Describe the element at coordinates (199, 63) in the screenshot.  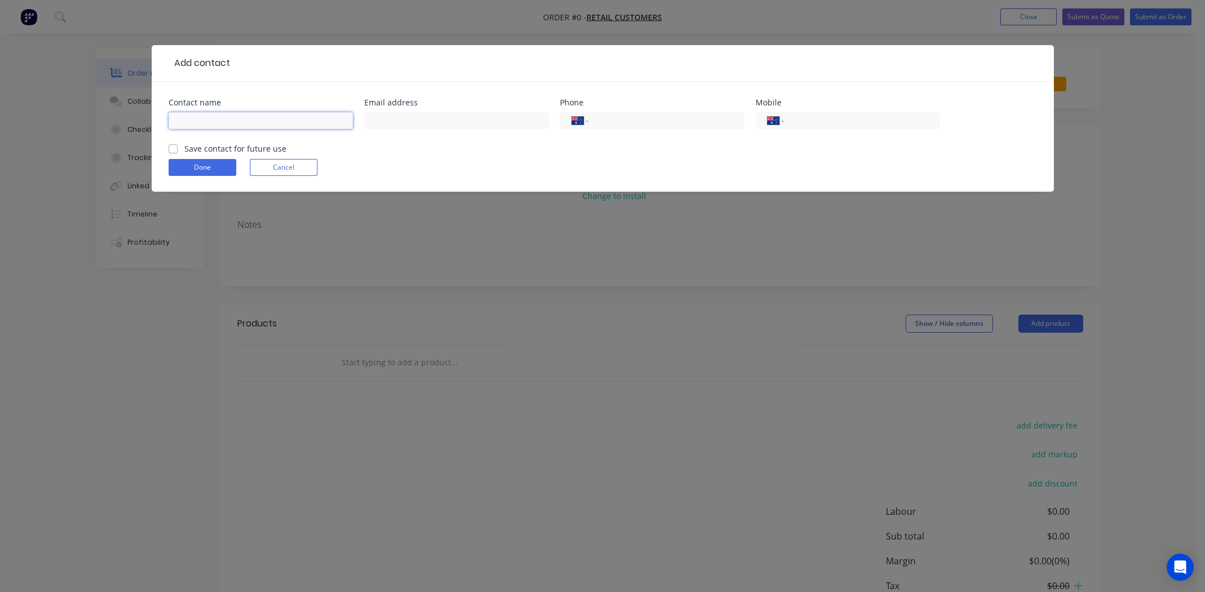
I see `div: Add contact` at that location.